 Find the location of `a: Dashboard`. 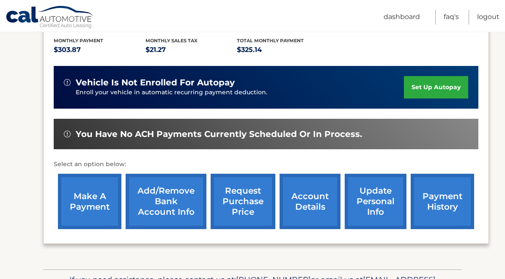

a: Dashboard is located at coordinates (402, 17).